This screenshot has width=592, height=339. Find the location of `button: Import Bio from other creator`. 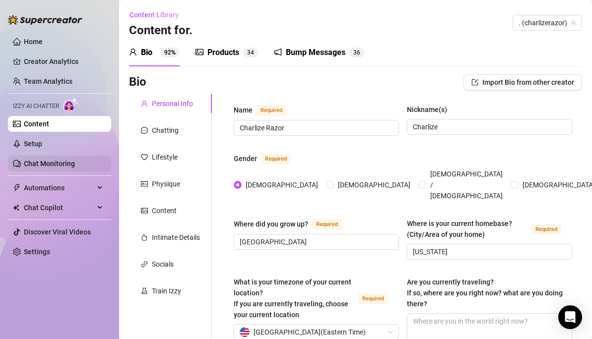

button: Import Bio from other creator is located at coordinates (522, 82).